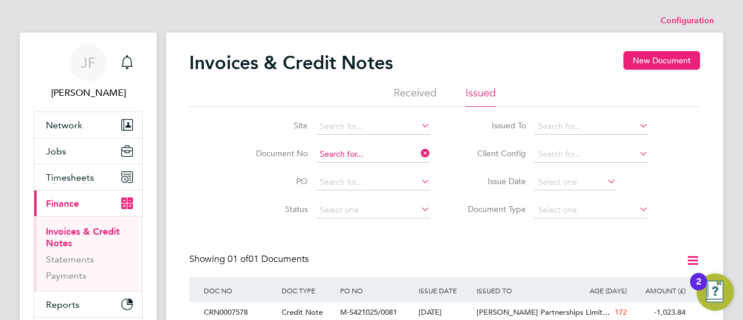  I want to click on label: Site, so click(274, 125).